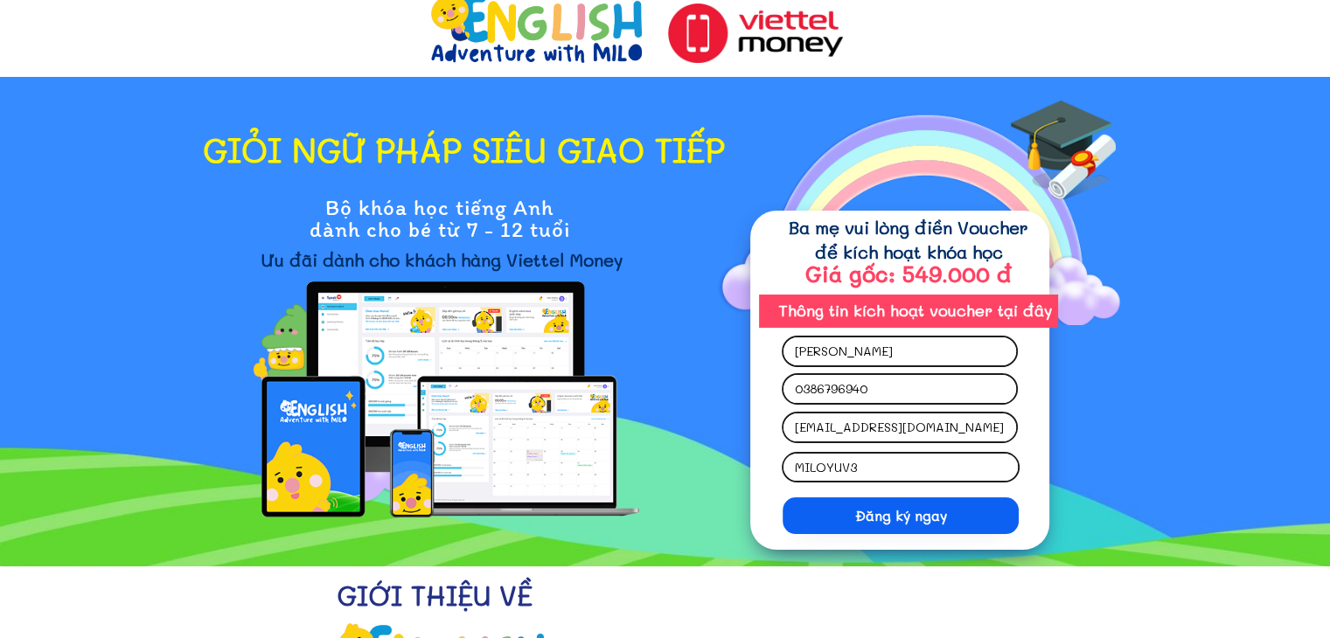 This screenshot has height=638, width=1330. I want to click on h3: Ba mẹ vui lòng điền Voucher để kích hoạt khóa học, so click(908, 240).